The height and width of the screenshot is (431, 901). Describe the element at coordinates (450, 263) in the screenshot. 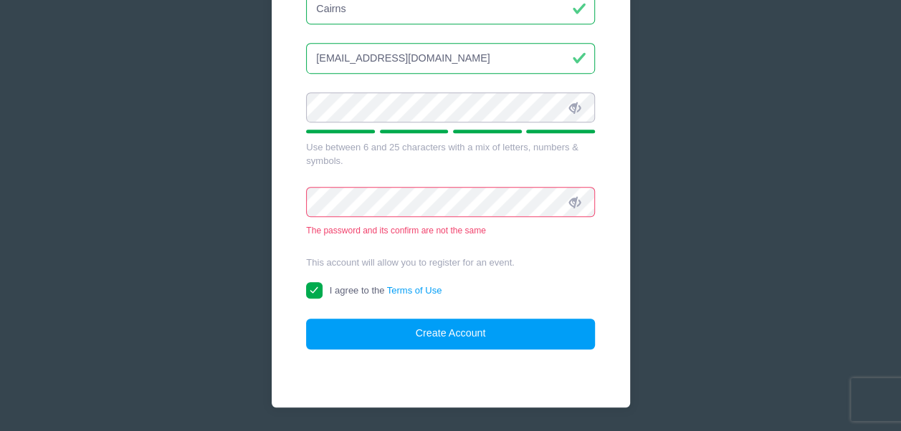

I see `div: This account will allow you to register for an event.` at that location.